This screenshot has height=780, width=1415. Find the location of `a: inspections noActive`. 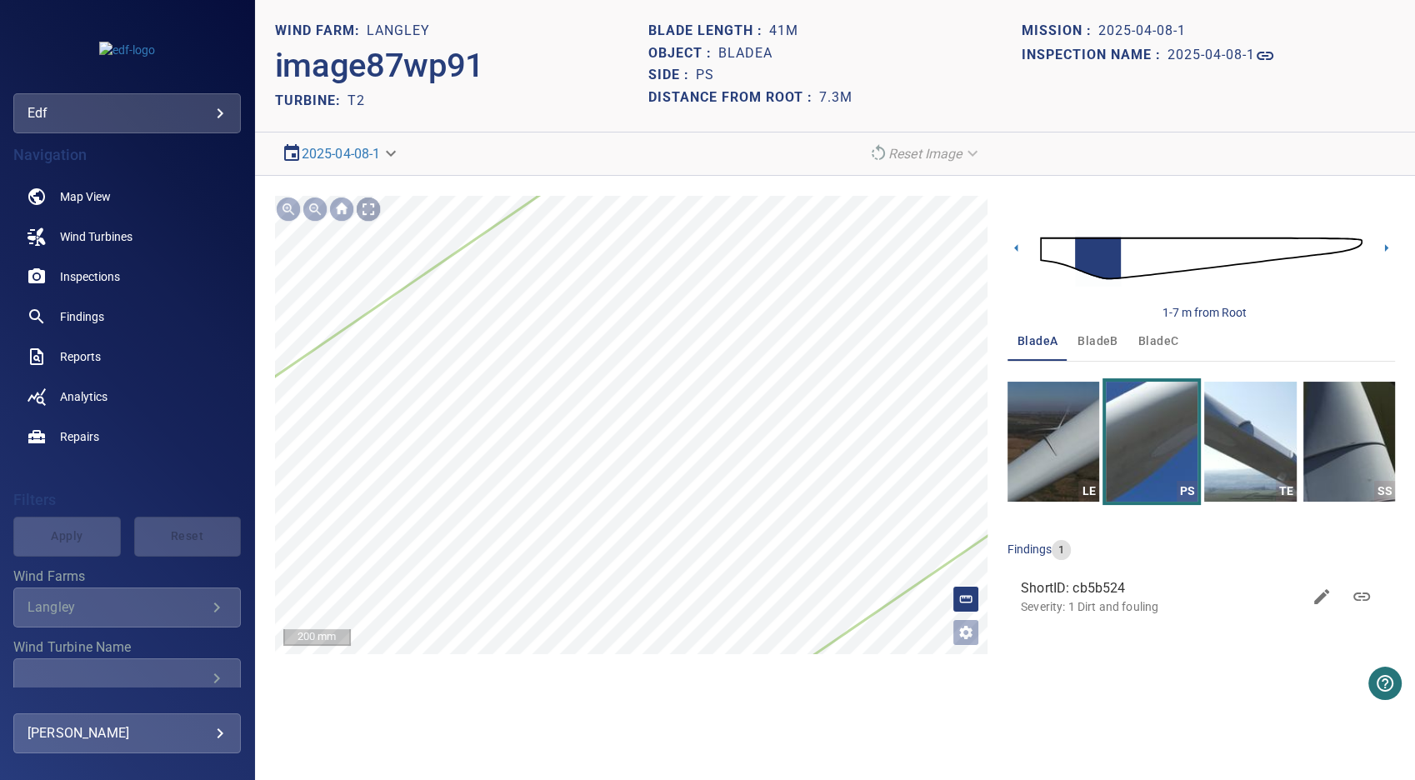

a: inspections noActive is located at coordinates (127, 277).